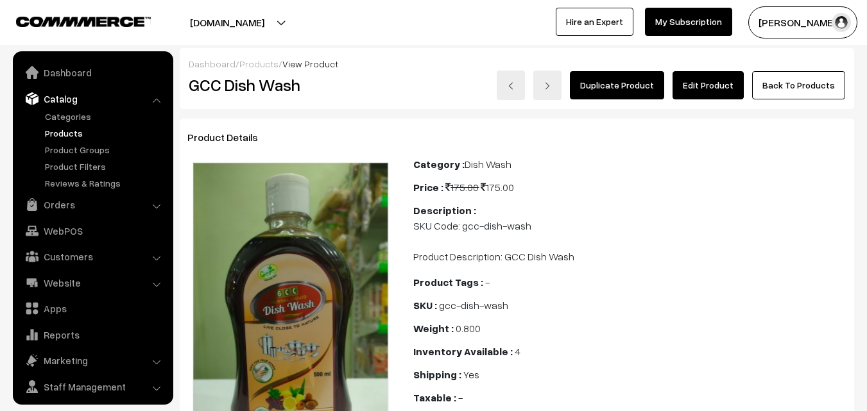 The width and height of the screenshot is (867, 411). I want to click on a: Hire an Expert, so click(594, 22).